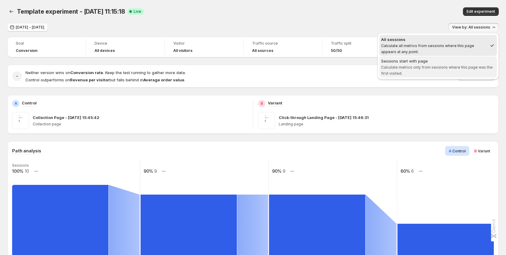  Describe the element at coordinates (125, 43) in the screenshot. I see `span: Device` at that location.